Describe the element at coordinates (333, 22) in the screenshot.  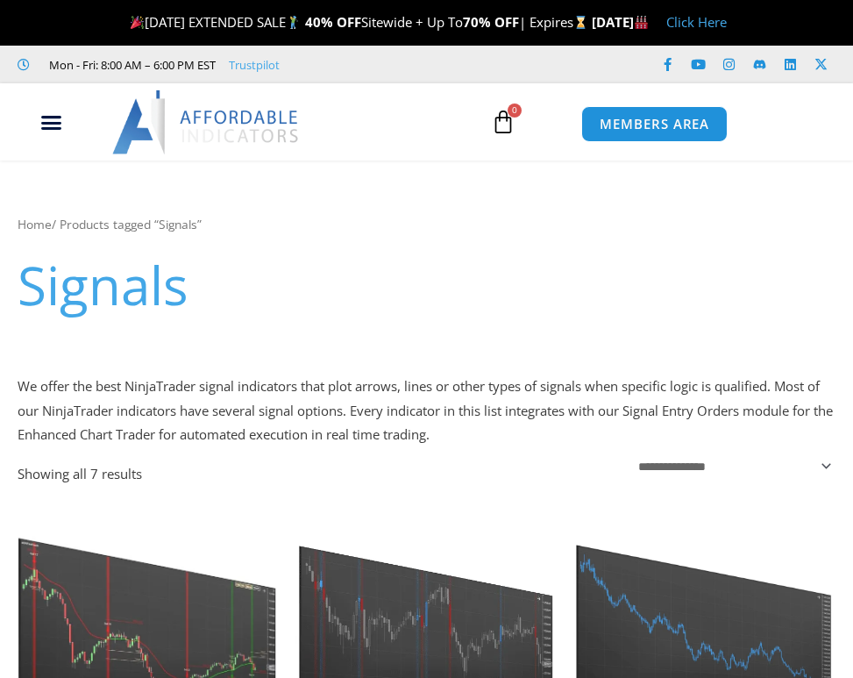
I see `strong: 40% OFF` at that location.